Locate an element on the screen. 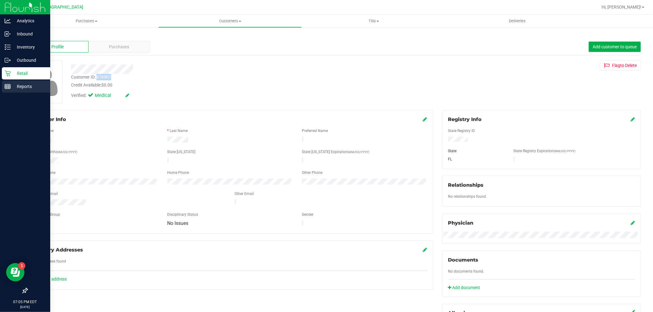  a: Customers is located at coordinates (230, 21).